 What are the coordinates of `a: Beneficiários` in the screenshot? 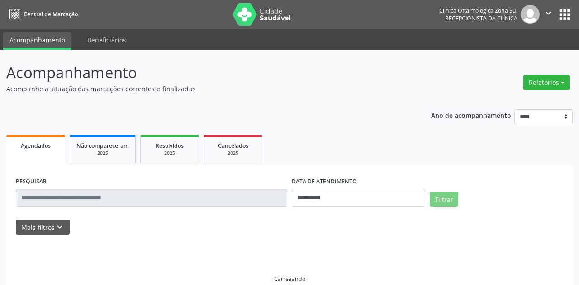 It's located at (107, 40).